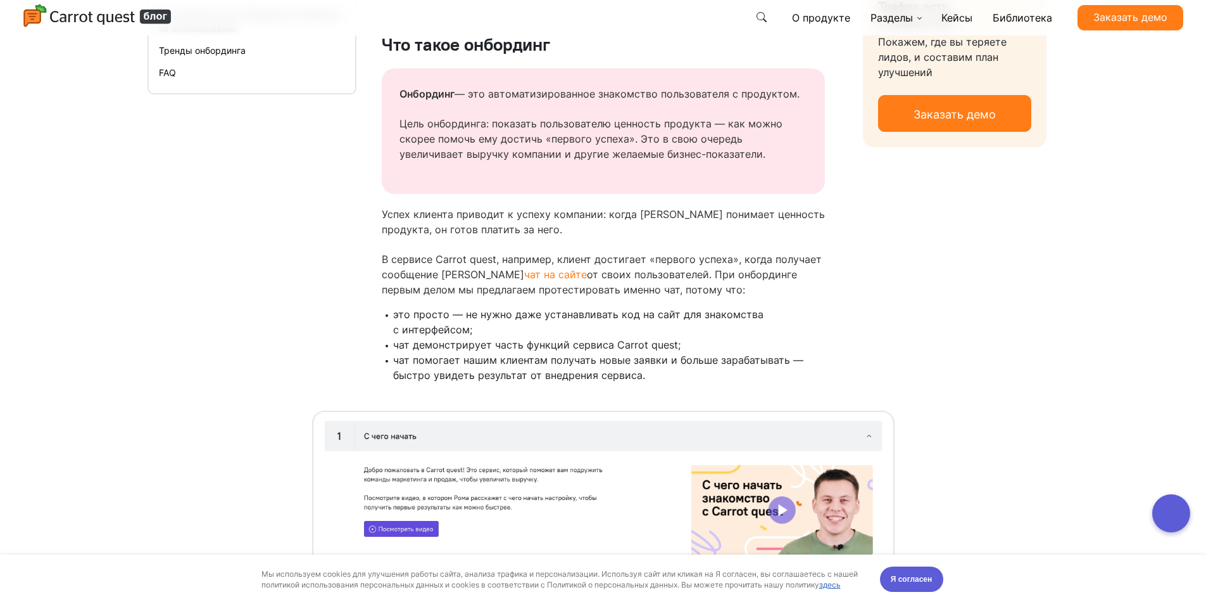 Image resolution: width=1206 pixels, height=604 pixels. I want to click on p: В сервисе Carrot quest, например, клиент достигает «первого успеха», когда получает сообщение [PE..., so click(604, 274).